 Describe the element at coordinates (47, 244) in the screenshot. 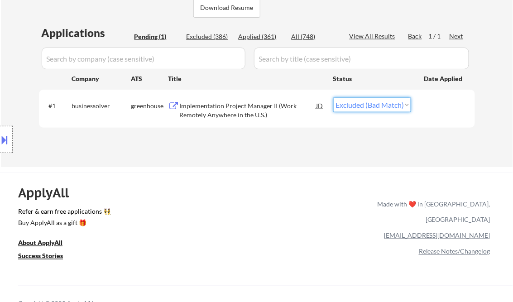

I see `a: About ApplyAll` at that location.